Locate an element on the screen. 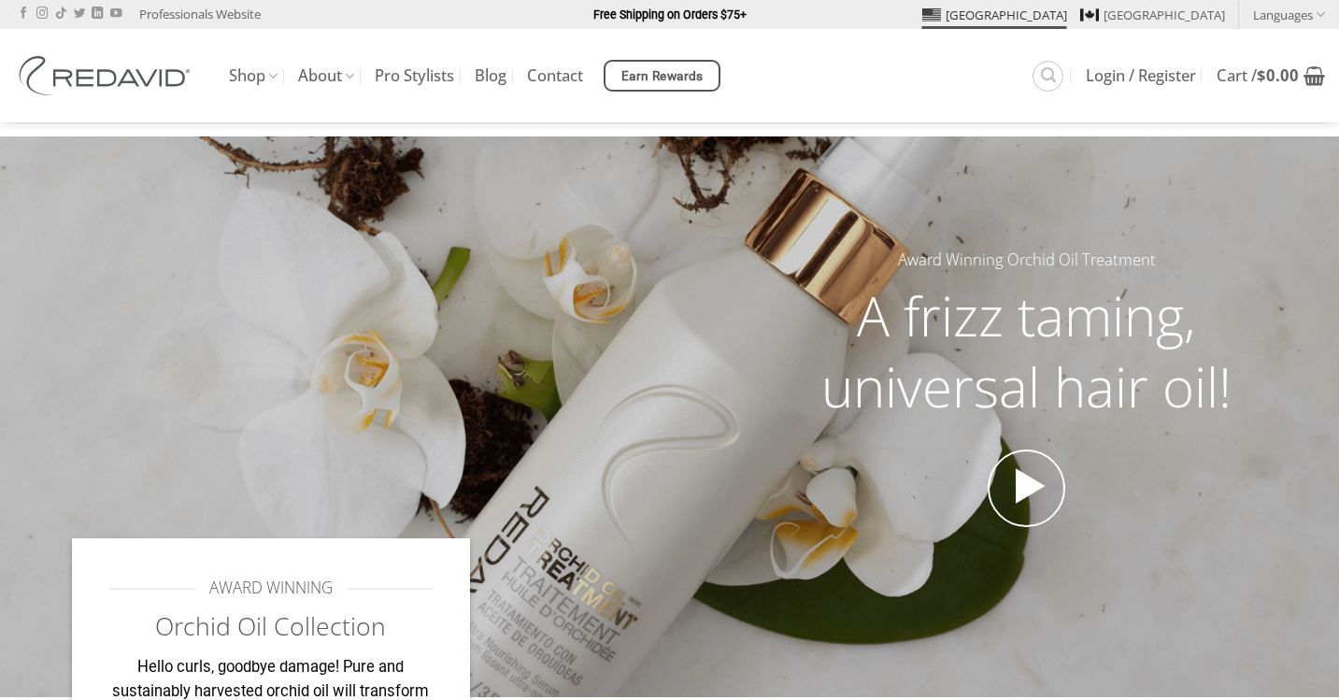 This screenshot has height=700, width=1339. h2: A frizz taming, universal hair oil! is located at coordinates (1027, 350).